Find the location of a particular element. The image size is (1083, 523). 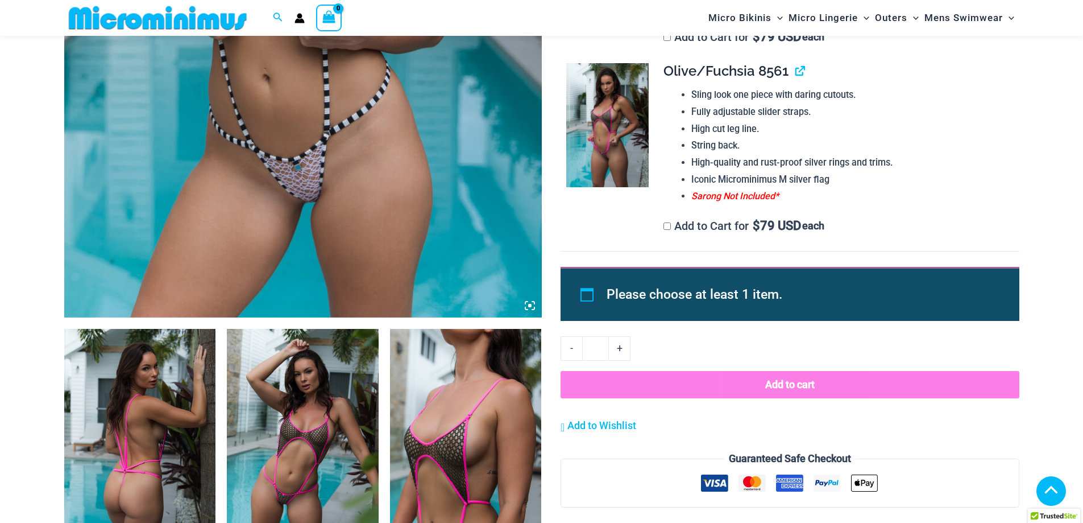

a: OutersMenu ToggleMenu Toggle is located at coordinates (897, 18).